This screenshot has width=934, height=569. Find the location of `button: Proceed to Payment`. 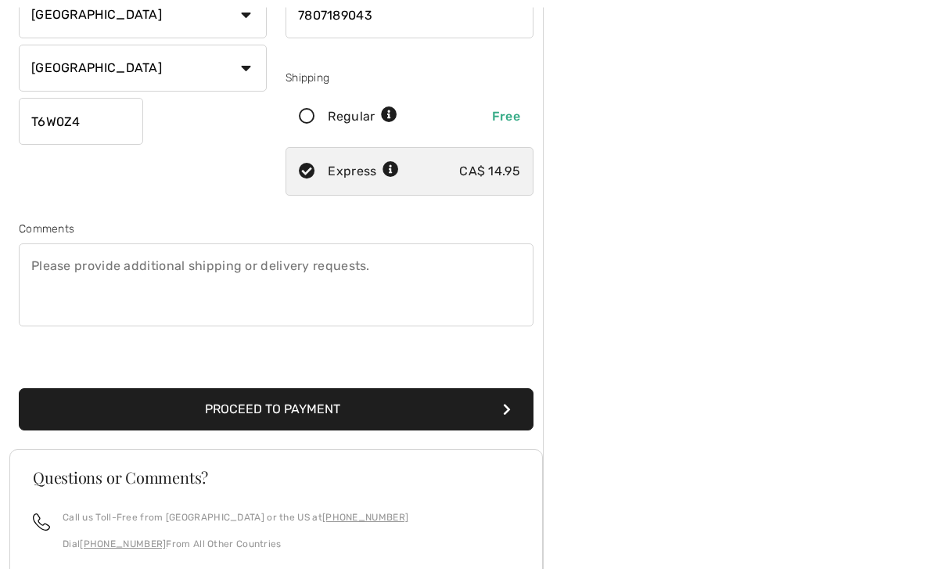

button: Proceed to Payment is located at coordinates (276, 410).